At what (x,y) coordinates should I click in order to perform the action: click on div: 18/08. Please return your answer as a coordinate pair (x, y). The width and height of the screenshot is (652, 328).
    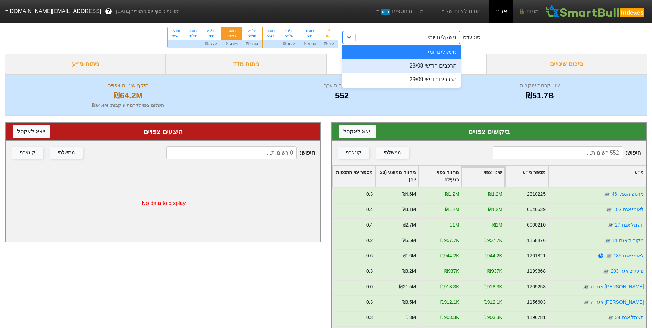
    Looking at the image, I should click on (310, 31).